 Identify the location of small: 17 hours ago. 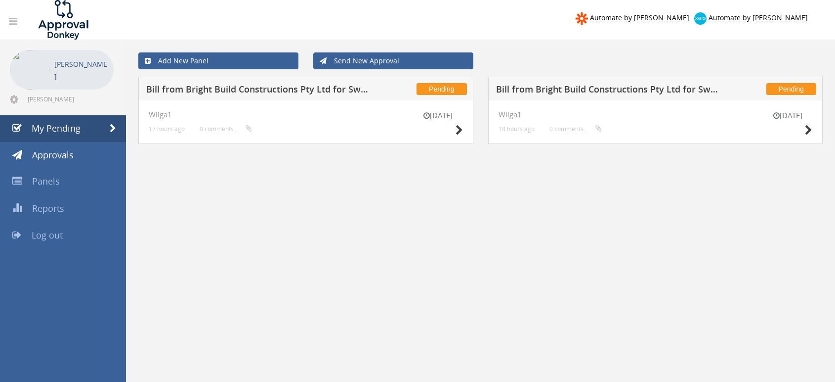
(167, 129).